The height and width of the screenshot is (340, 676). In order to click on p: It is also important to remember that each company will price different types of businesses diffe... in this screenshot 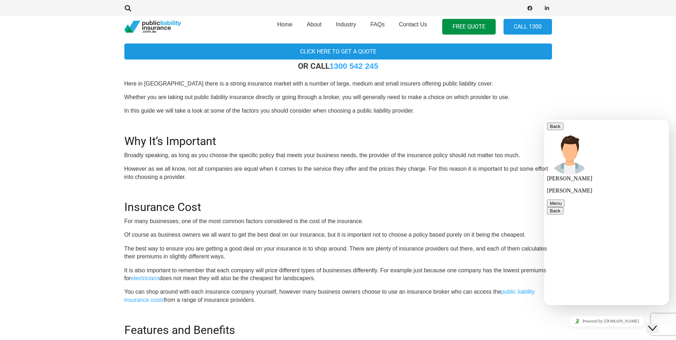, I will do `click(338, 274)`.